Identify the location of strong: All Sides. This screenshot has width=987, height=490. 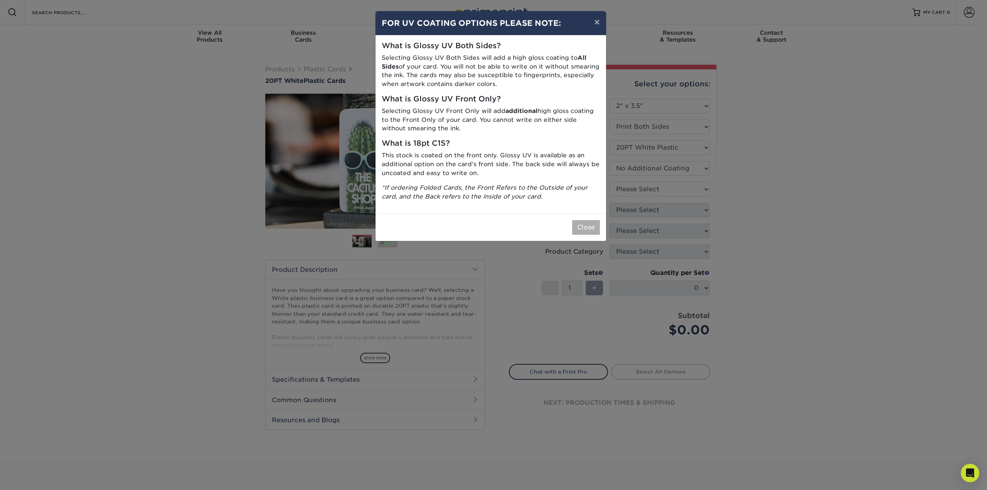
(484, 62).